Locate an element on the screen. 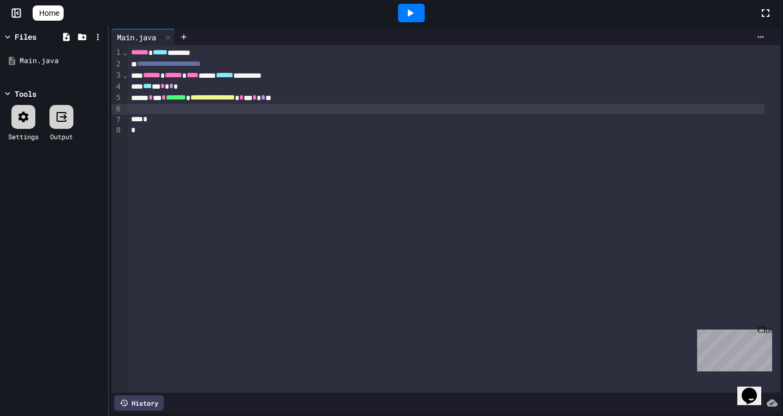 The height and width of the screenshot is (416, 783). span: Home is located at coordinates (49, 13).